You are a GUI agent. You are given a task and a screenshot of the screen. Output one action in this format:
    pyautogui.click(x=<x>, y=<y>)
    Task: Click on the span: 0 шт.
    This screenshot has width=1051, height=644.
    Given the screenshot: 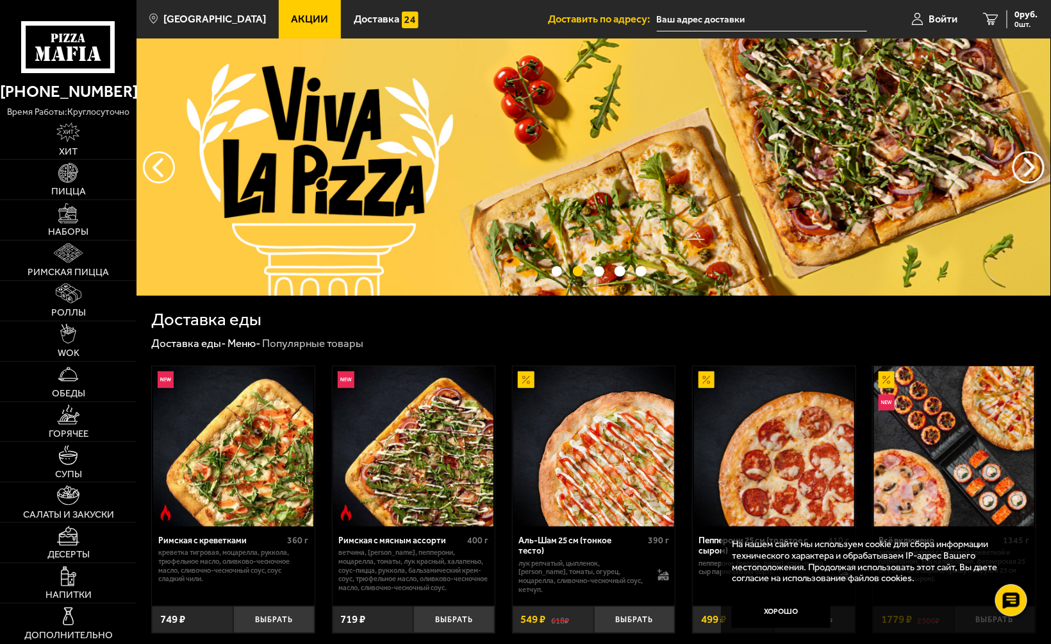 What is the action you would take?
    pyautogui.click(x=1027, y=24)
    